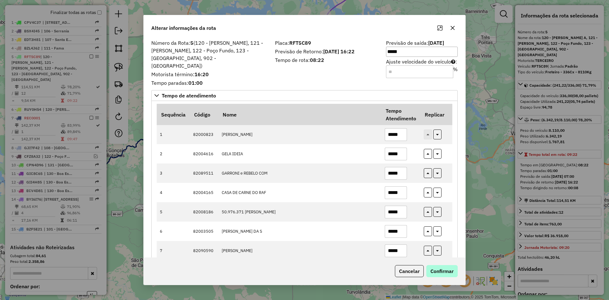  Describe the element at coordinates (327, 60) in the screenshot. I see `label: Tempo de rota:` at that location.